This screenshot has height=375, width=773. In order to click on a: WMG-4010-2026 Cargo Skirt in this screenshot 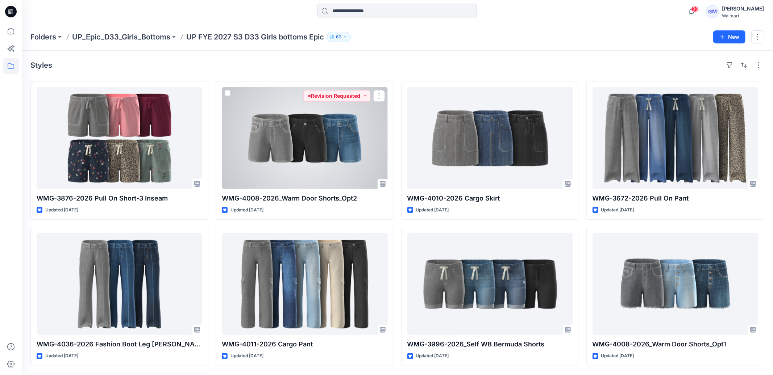, I will do `click(490, 138)`.